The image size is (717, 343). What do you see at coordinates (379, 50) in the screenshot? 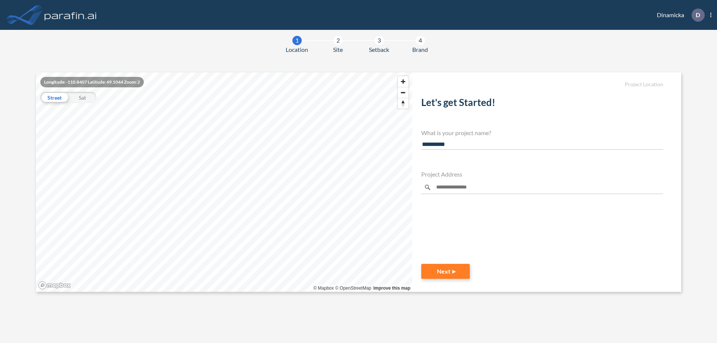
I see `span: Setback` at bounding box center [379, 50].